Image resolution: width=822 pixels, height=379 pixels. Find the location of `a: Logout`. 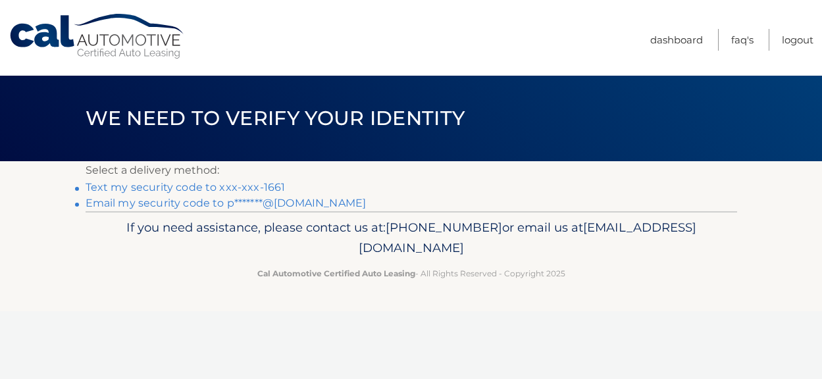

a: Logout is located at coordinates (798, 39).